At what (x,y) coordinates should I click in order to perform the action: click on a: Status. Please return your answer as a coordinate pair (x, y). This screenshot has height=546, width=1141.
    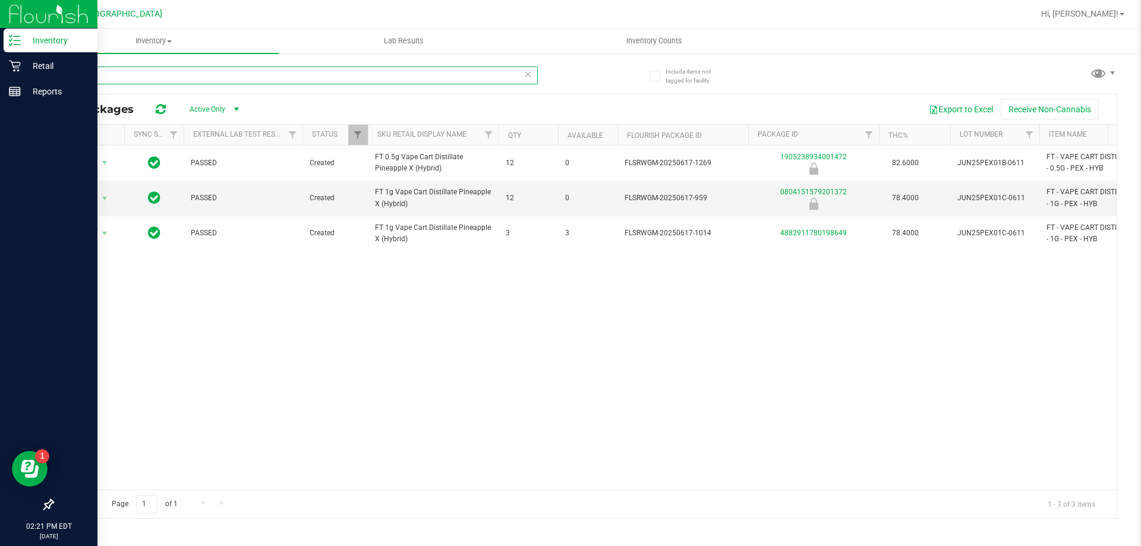
    Looking at the image, I should click on (325, 134).